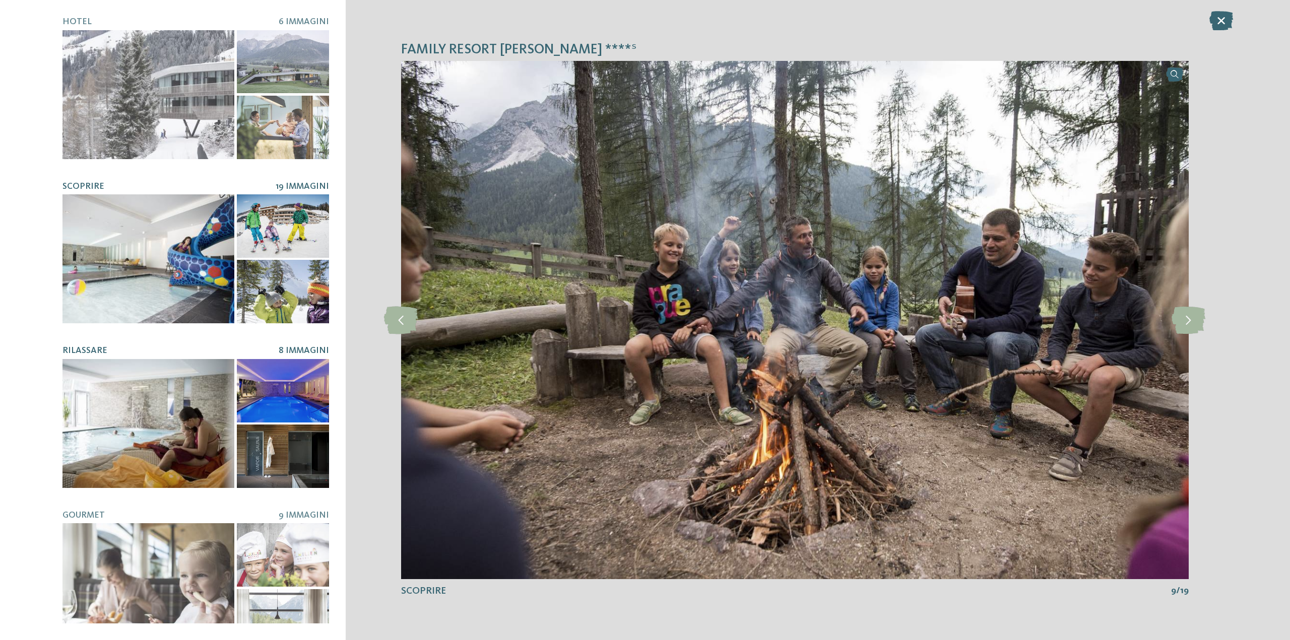 The height and width of the screenshot is (640, 1290). Describe the element at coordinates (302, 186) in the screenshot. I see `span: 19 Immagini` at that location.